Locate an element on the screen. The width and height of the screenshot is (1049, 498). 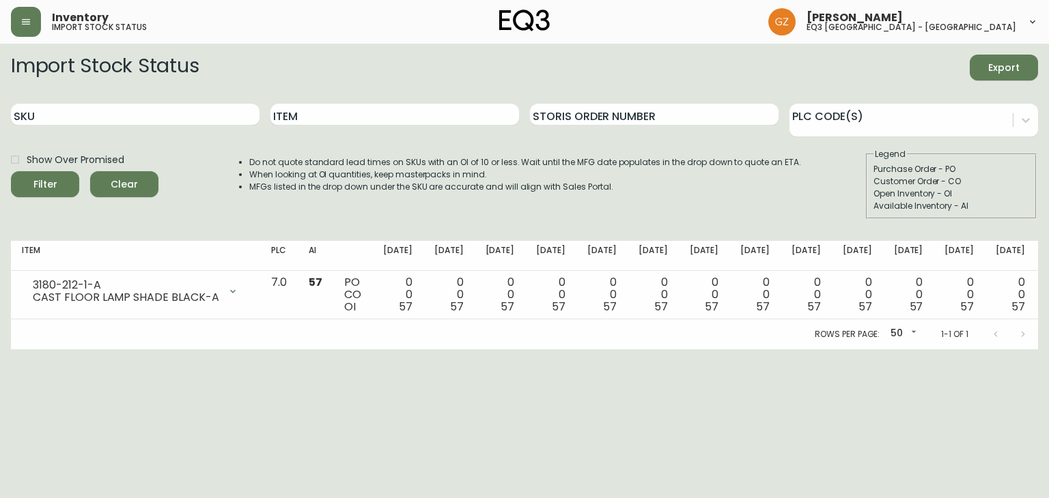
div: Customer Order - CO is located at coordinates (951, 182).